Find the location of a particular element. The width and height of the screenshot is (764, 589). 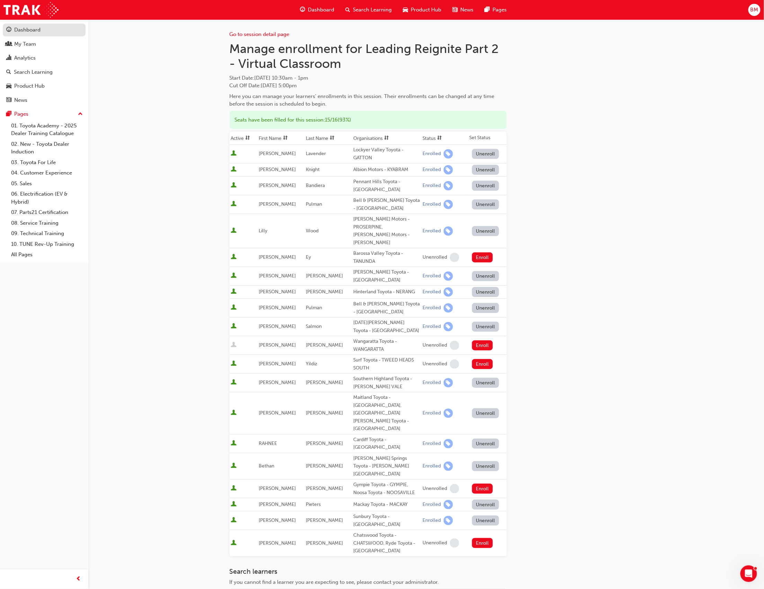

span: search-icon is located at coordinates (348, 10).